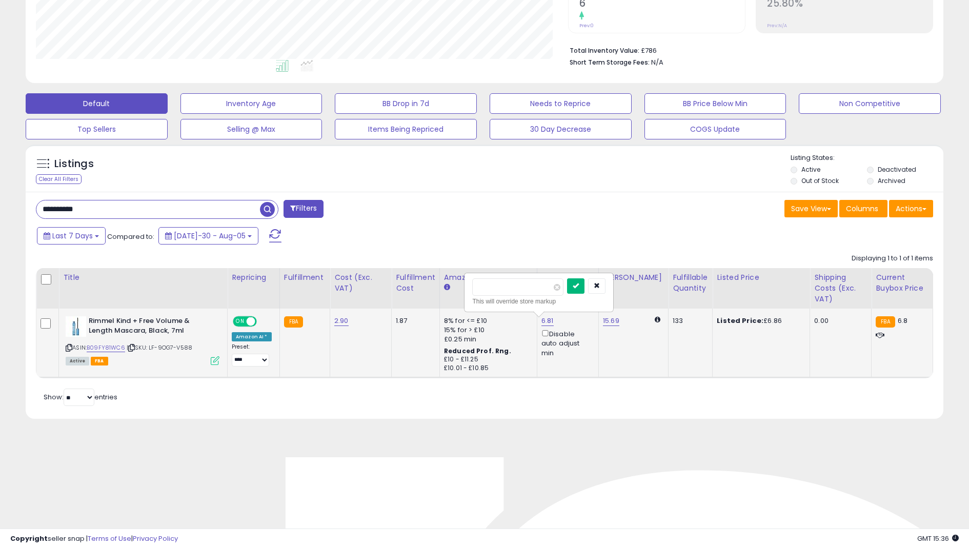 The image size is (969, 549). What do you see at coordinates (911, 209) in the screenshot?
I see `button: Actions` at bounding box center [911, 209].